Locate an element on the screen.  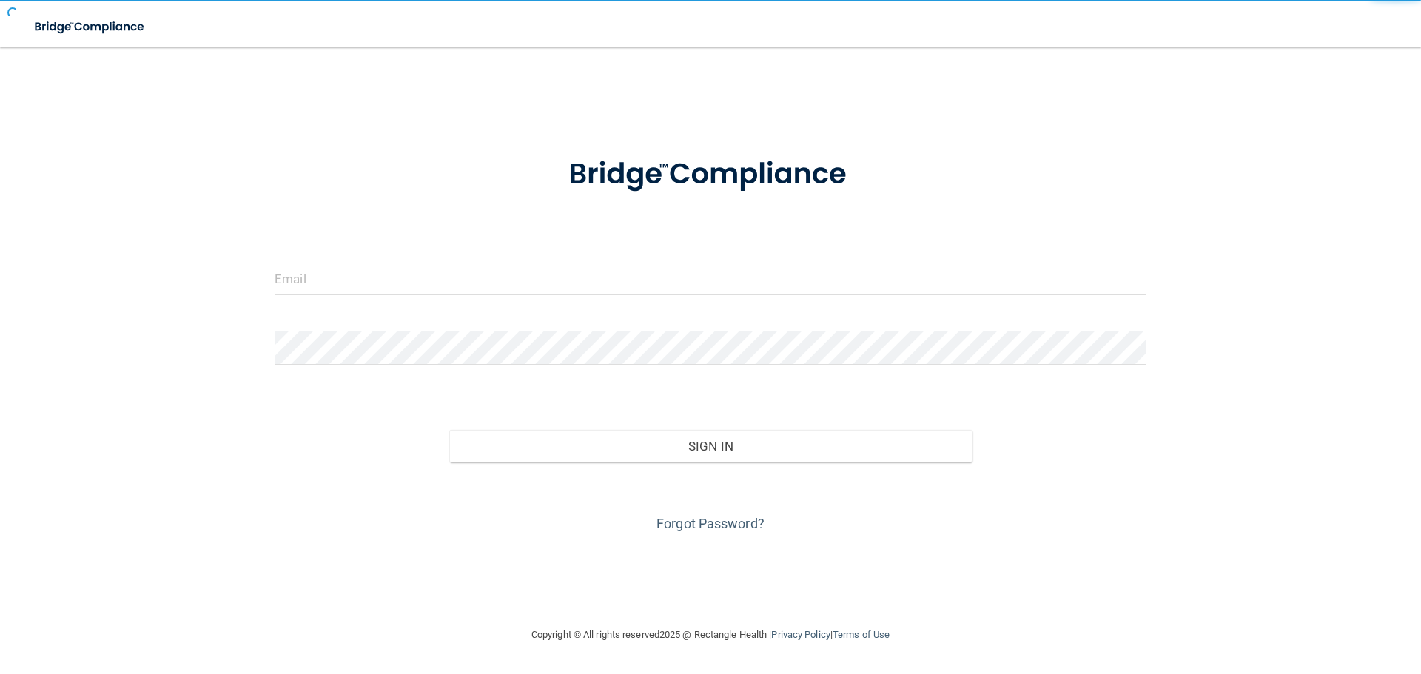
div: Copyright © All rights reserved 2025 @ Rectangle Health | | is located at coordinates (710, 635).